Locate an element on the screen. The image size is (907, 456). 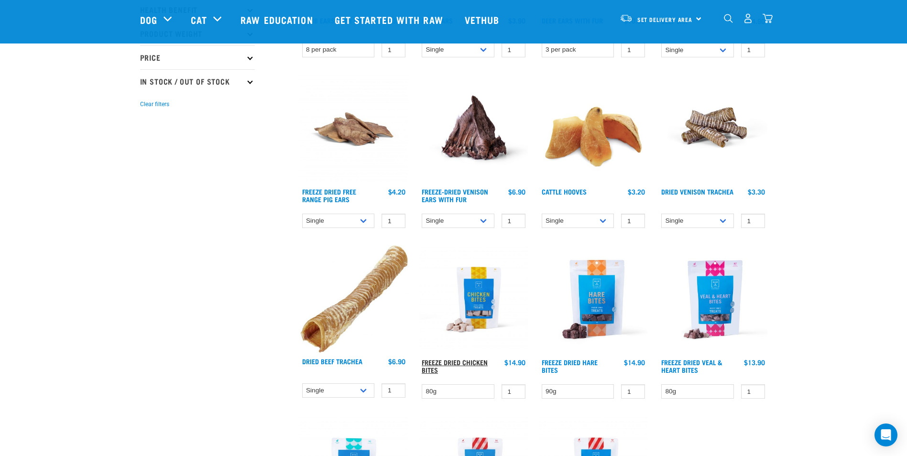
a: Get started with Raw is located at coordinates (390, 20).